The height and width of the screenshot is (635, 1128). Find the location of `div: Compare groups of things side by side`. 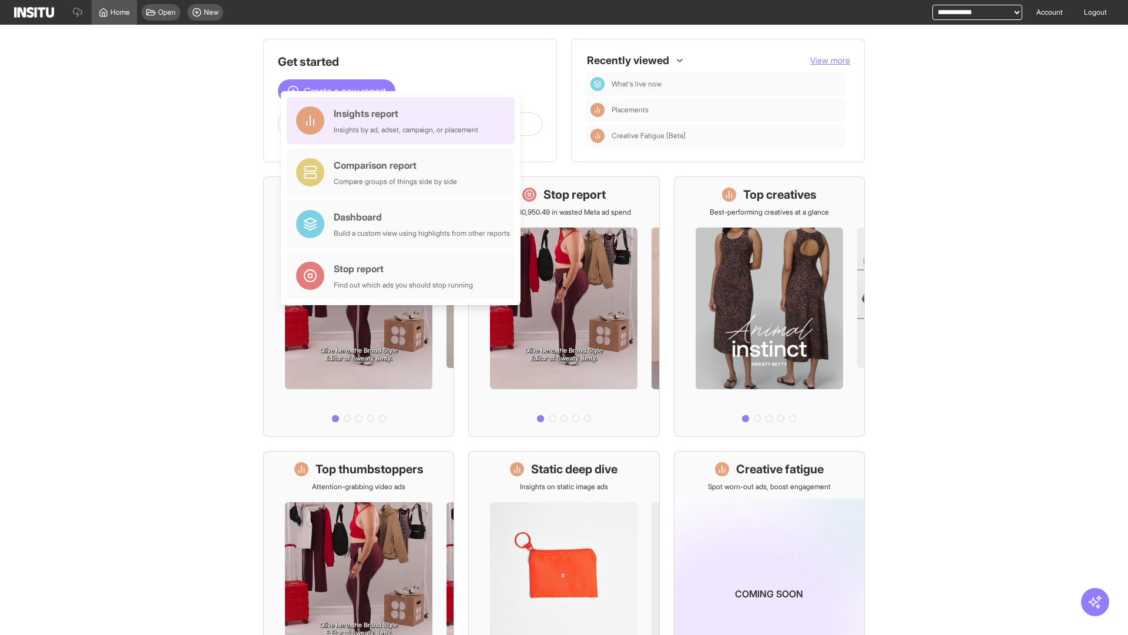

div: Compare groups of things side by side is located at coordinates (395, 182).